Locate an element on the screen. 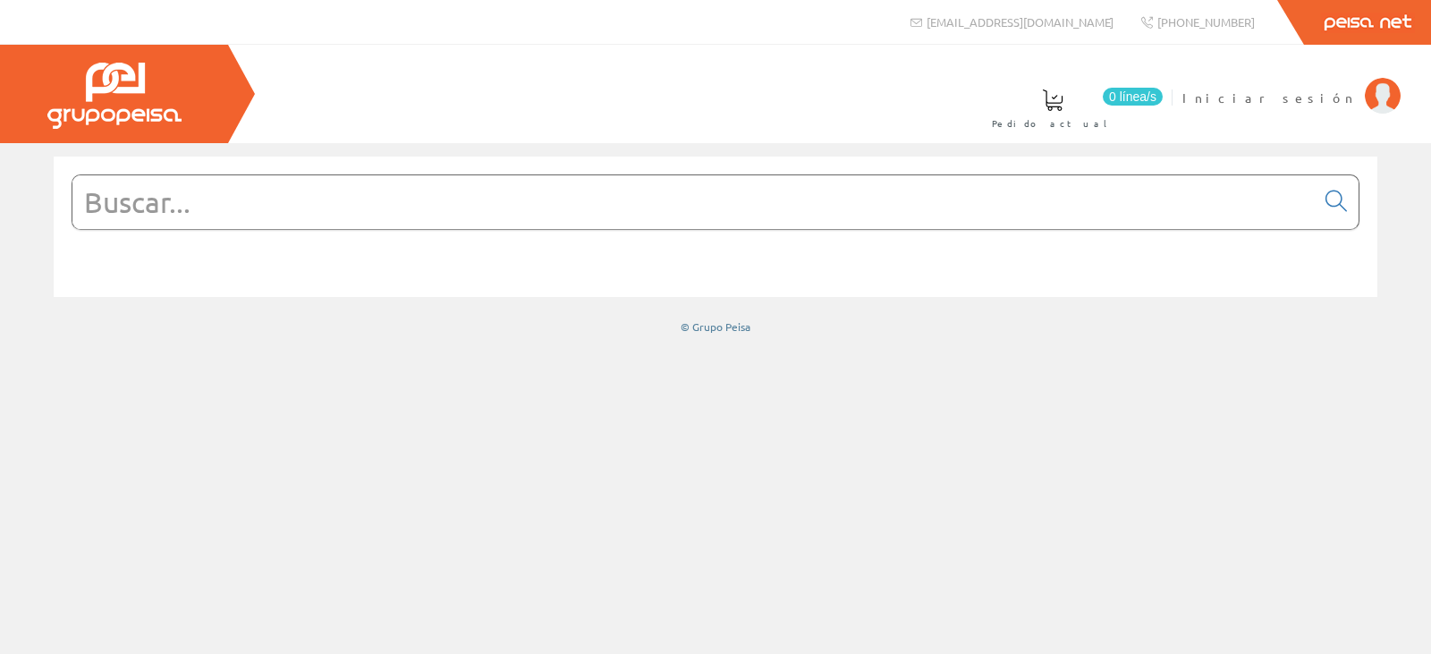 The image size is (1431, 654). div: © Grupo Peisa is located at coordinates (716, 326).